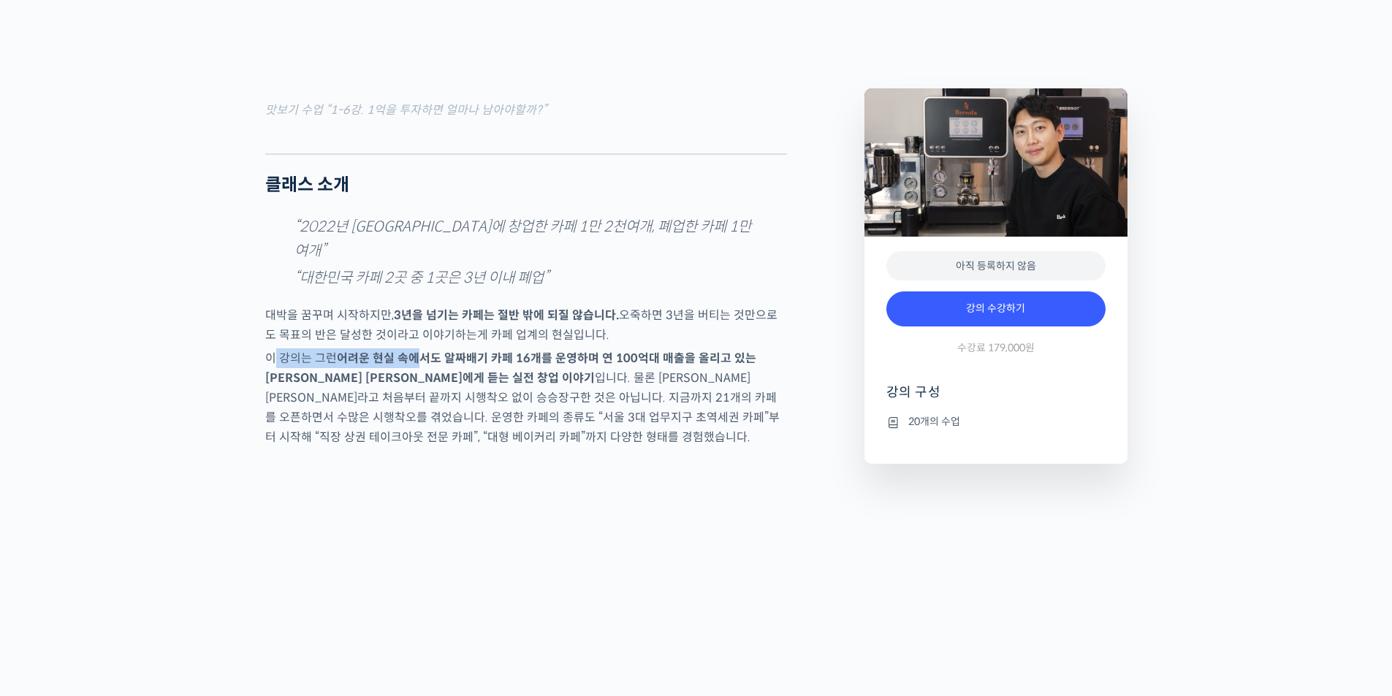 The height and width of the screenshot is (696, 1392). What do you see at coordinates (235, 481) in the screenshot?
I see `a: 설정` at bounding box center [235, 481].